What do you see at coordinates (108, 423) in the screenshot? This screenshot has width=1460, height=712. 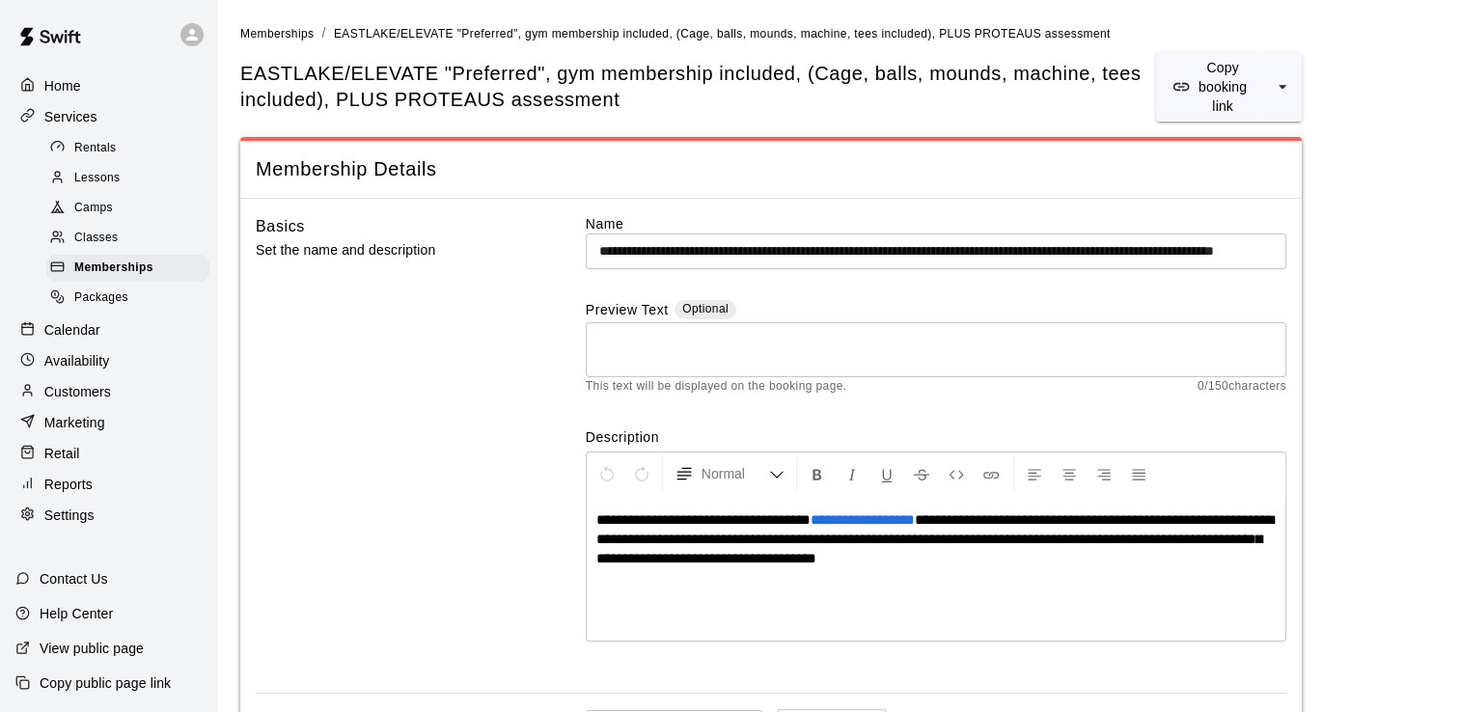 I see `a: Marketing` at bounding box center [108, 423].